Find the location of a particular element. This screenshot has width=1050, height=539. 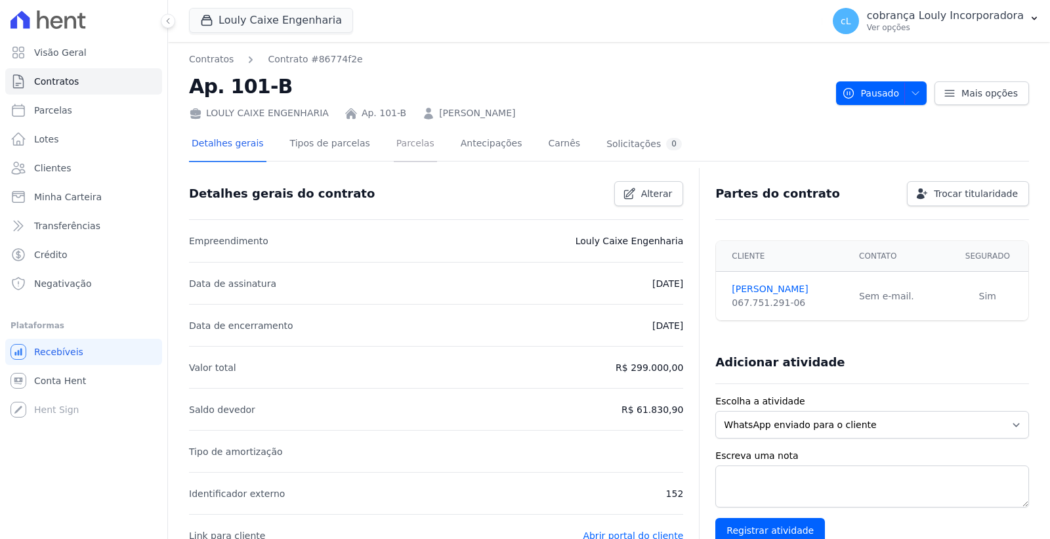

p: cobrança Louly Incorporadora is located at coordinates (945, 16).